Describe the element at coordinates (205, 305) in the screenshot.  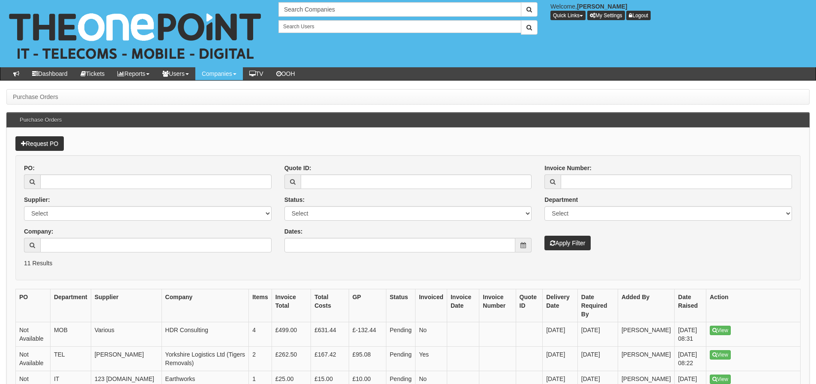
I see `th: Company` at that location.